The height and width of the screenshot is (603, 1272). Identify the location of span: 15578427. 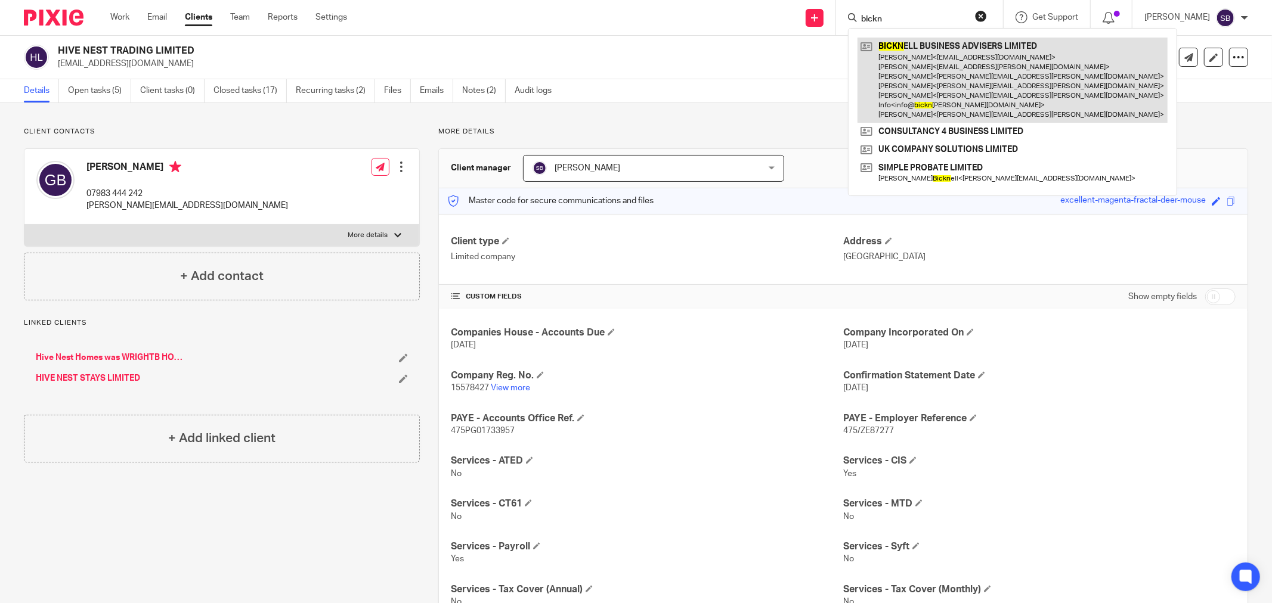
(470, 388).